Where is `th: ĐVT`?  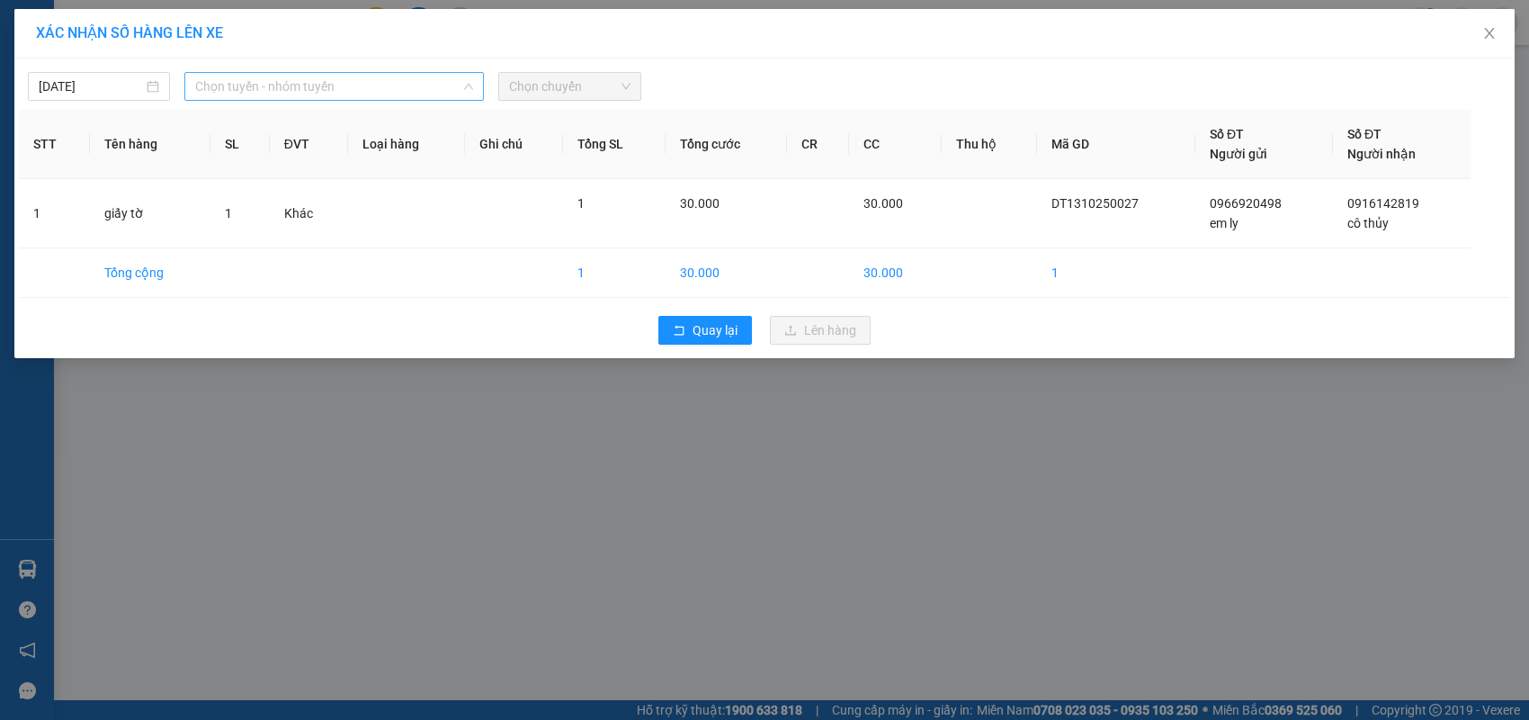 th: ĐVT is located at coordinates (309, 144).